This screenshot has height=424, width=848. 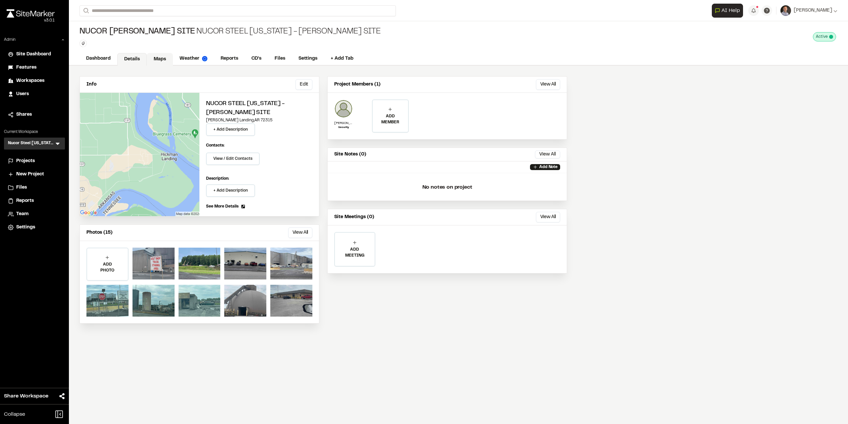 I want to click on img: User, so click(x=785, y=11).